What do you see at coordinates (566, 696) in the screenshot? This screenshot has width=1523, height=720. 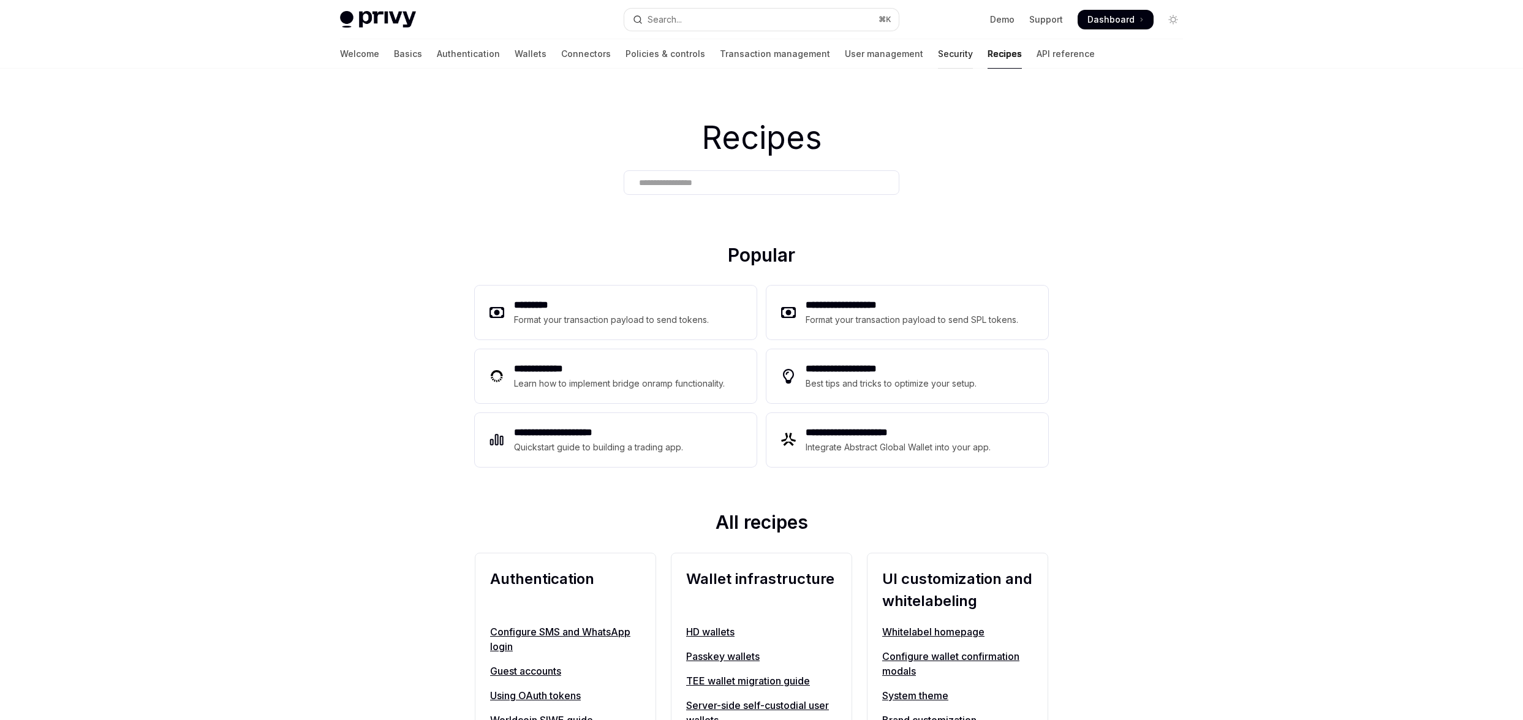 I see `a: Using OAuth tokens` at bounding box center [566, 696].